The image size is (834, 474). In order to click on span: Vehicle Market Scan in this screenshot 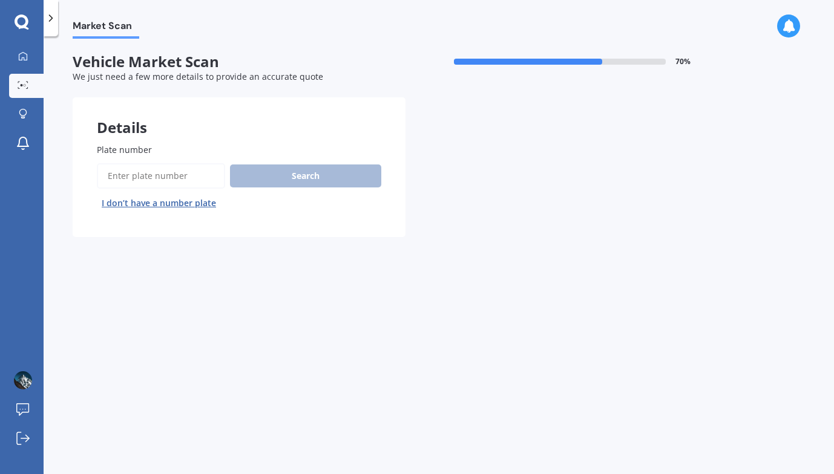, I will do `click(239, 62)`.